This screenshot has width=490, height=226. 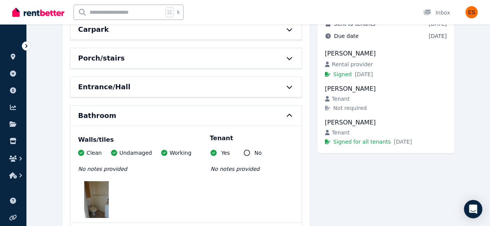 What do you see at coordinates (437, 13) in the screenshot?
I see `div: Inbox` at bounding box center [437, 13].